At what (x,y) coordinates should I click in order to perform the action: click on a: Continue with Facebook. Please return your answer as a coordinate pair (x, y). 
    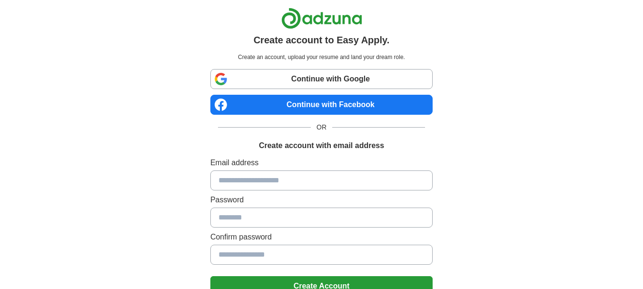
    Looking at the image, I should click on (321, 105).